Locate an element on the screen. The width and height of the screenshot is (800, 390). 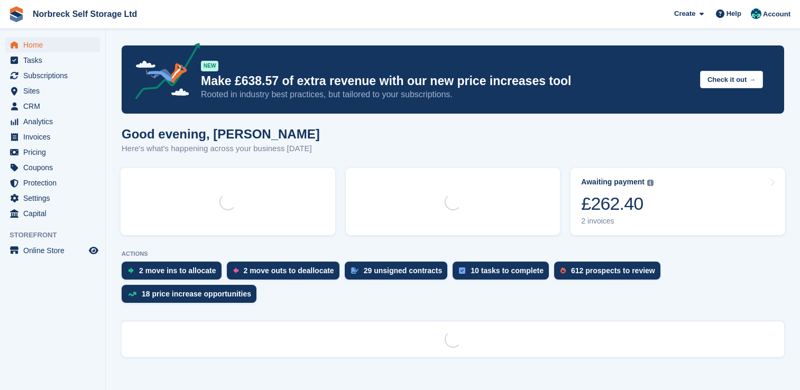
img: task-75834270c22a3079a89374b754ae025e5fb1db73e45f91037f5363f120a921f8.svg is located at coordinates (462, 271).